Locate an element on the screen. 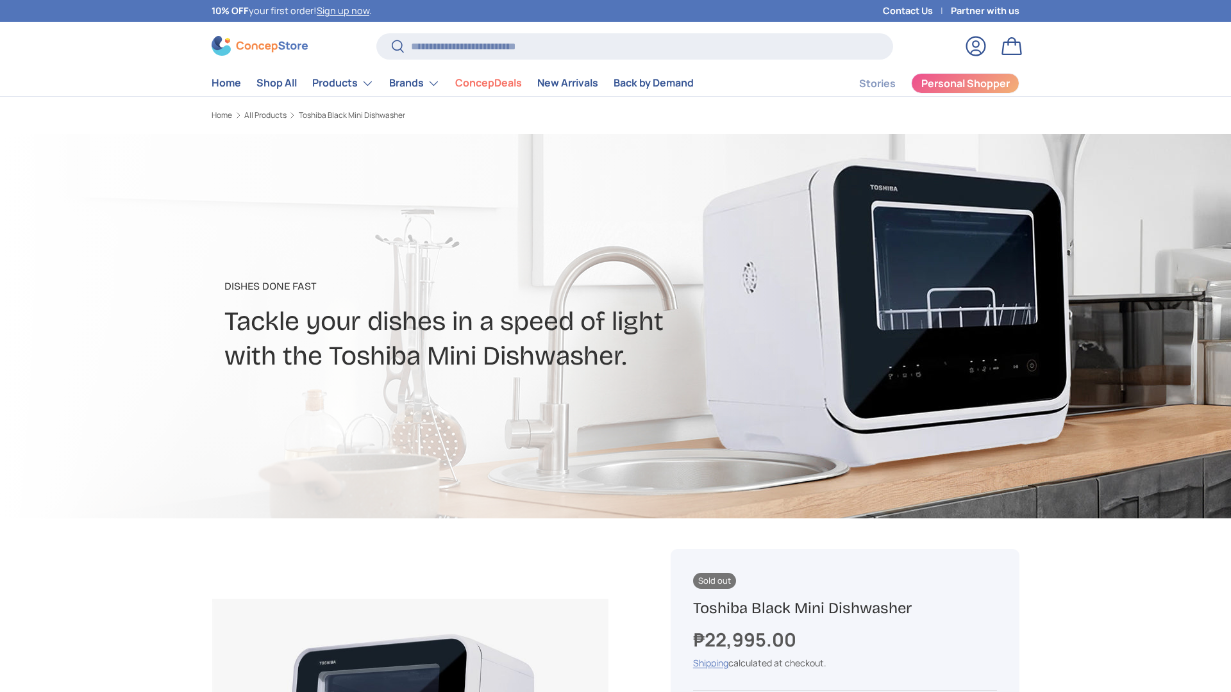 The image size is (1231, 692). a: Personal Shopper is located at coordinates (965, 83).